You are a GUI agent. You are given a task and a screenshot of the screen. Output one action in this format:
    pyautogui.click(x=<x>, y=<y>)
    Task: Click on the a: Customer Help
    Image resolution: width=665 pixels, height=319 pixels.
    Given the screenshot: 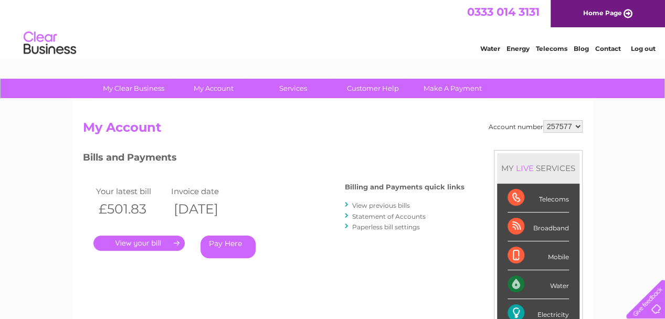 What is the action you would take?
    pyautogui.click(x=373, y=88)
    